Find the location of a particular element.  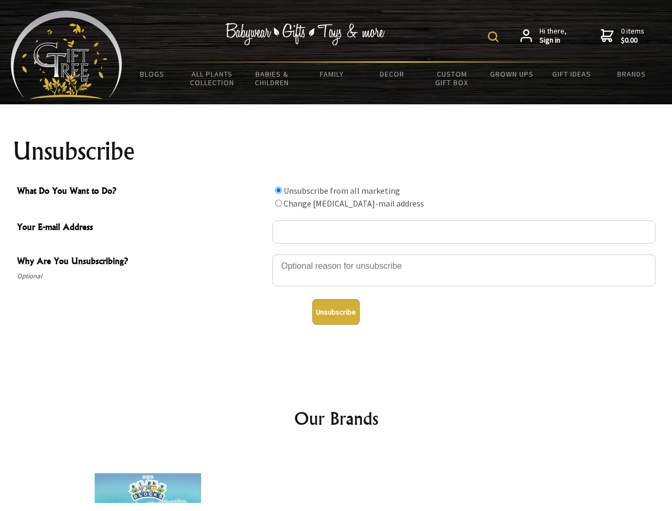

span: What Do You Want to Do? is located at coordinates (142, 192).